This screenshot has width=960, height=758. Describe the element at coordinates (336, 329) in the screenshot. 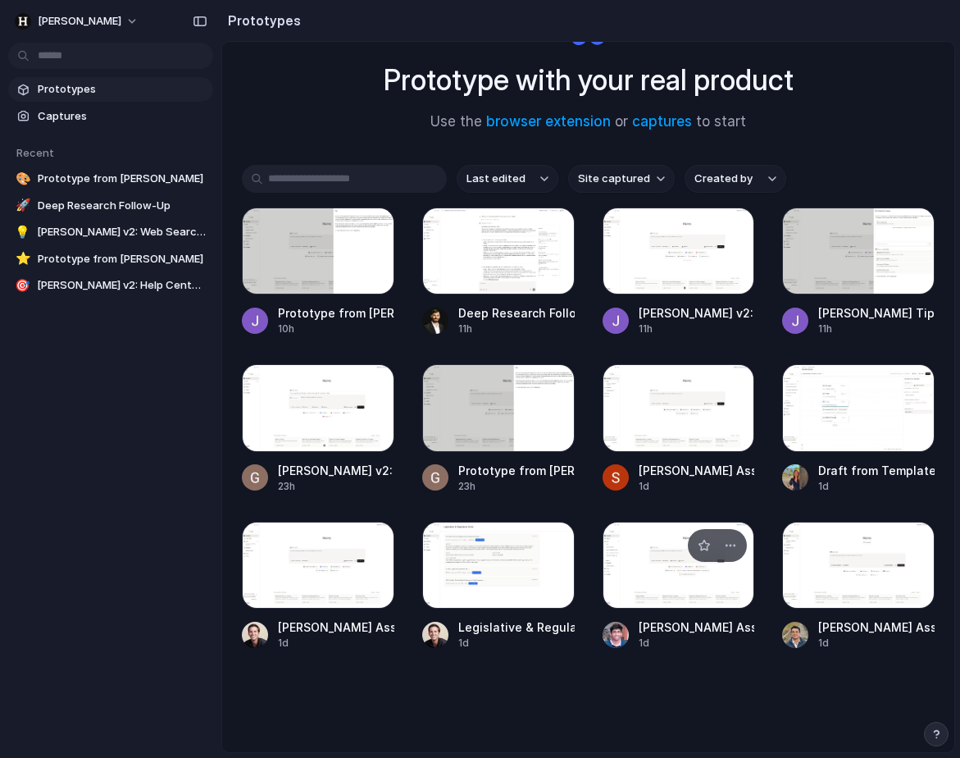

I see `div: 10h` at that location.